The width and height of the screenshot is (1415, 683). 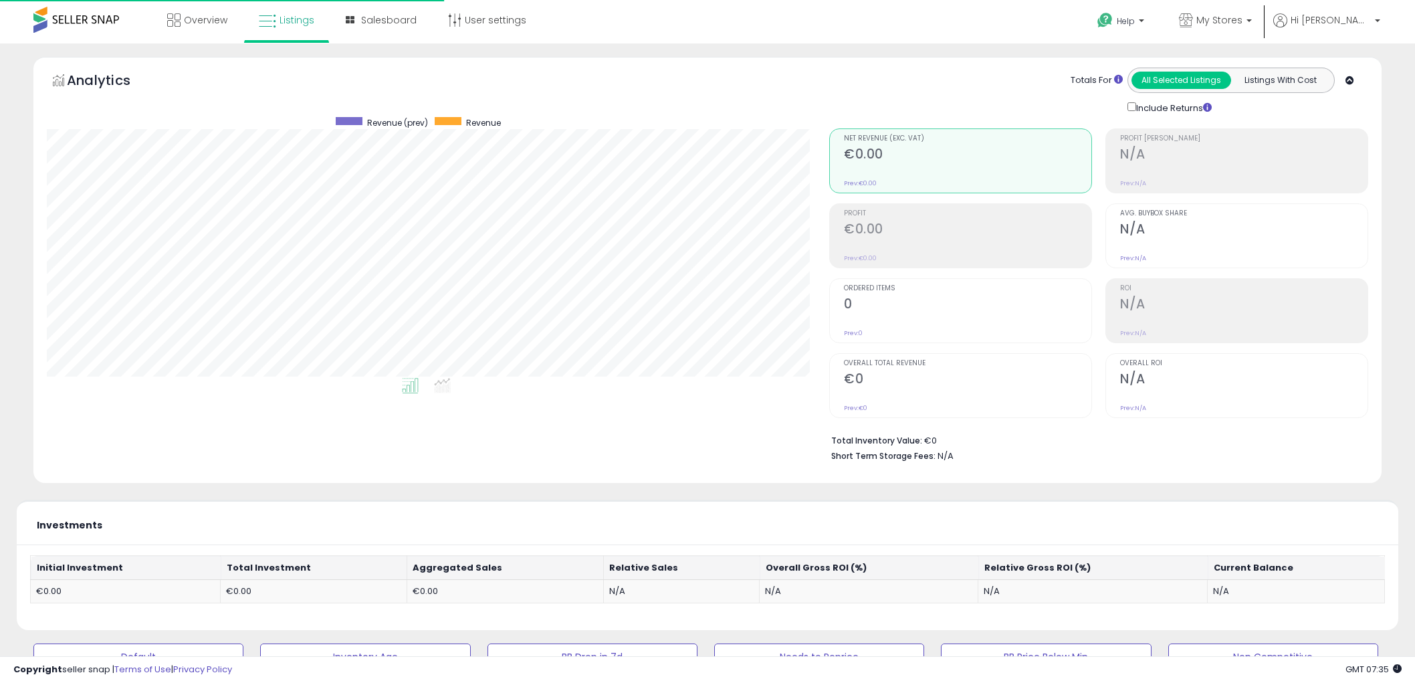 What do you see at coordinates (853, 333) in the screenshot?
I see `small: Prev: 0` at bounding box center [853, 333].